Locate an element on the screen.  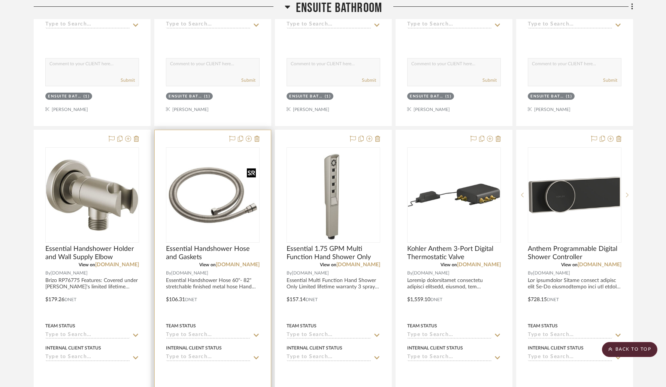
span: Essential Handshower Holder and Wall Supply Elbow is located at coordinates (92, 253).